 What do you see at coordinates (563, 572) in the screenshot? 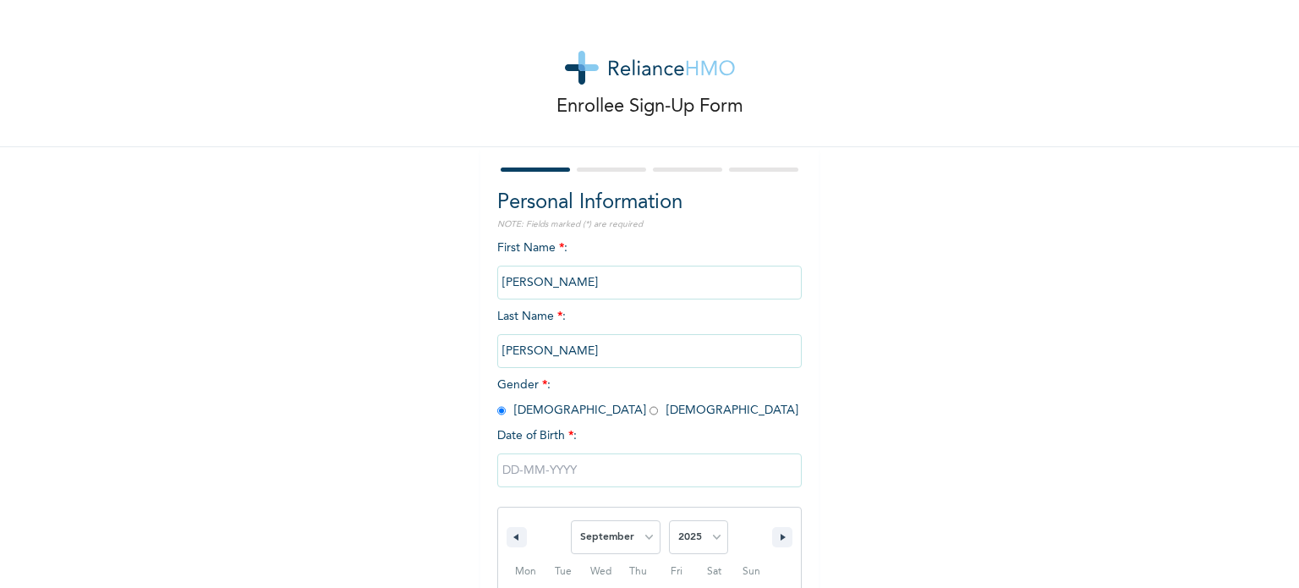
I see `span: Tue` at bounding box center [563, 572].